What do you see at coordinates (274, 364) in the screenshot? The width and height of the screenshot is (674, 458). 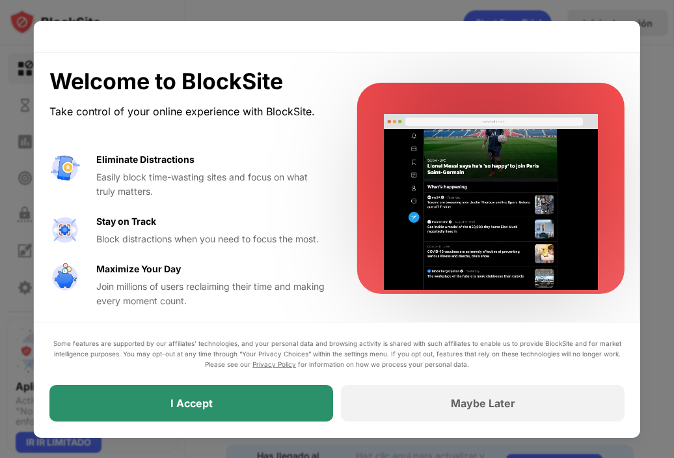 I see `a: Privacy Policy` at bounding box center [274, 364].